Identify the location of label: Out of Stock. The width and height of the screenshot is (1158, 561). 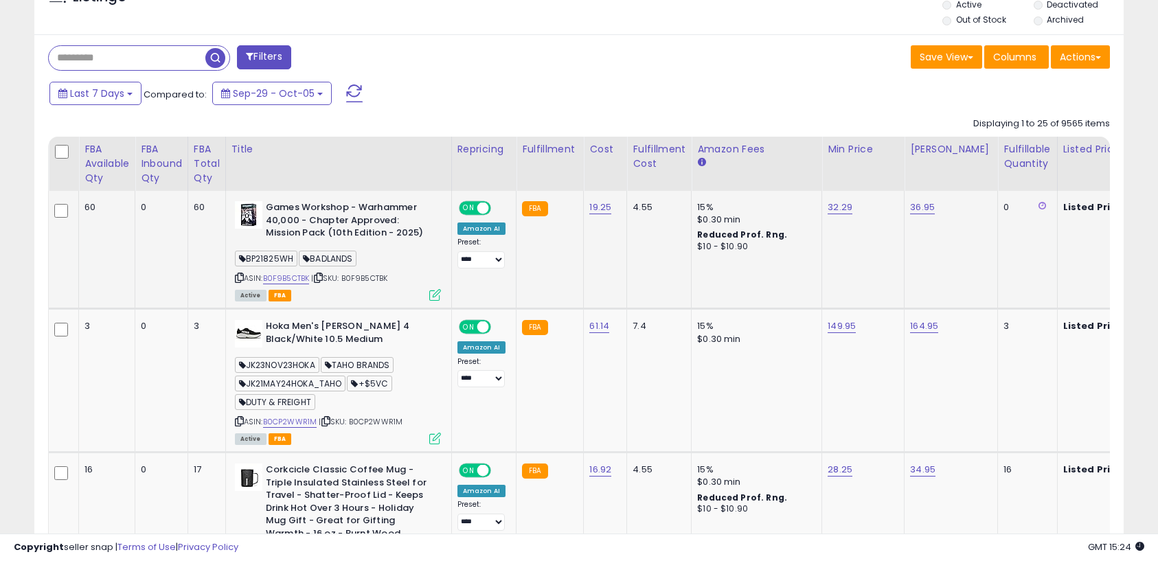
(980, 19).